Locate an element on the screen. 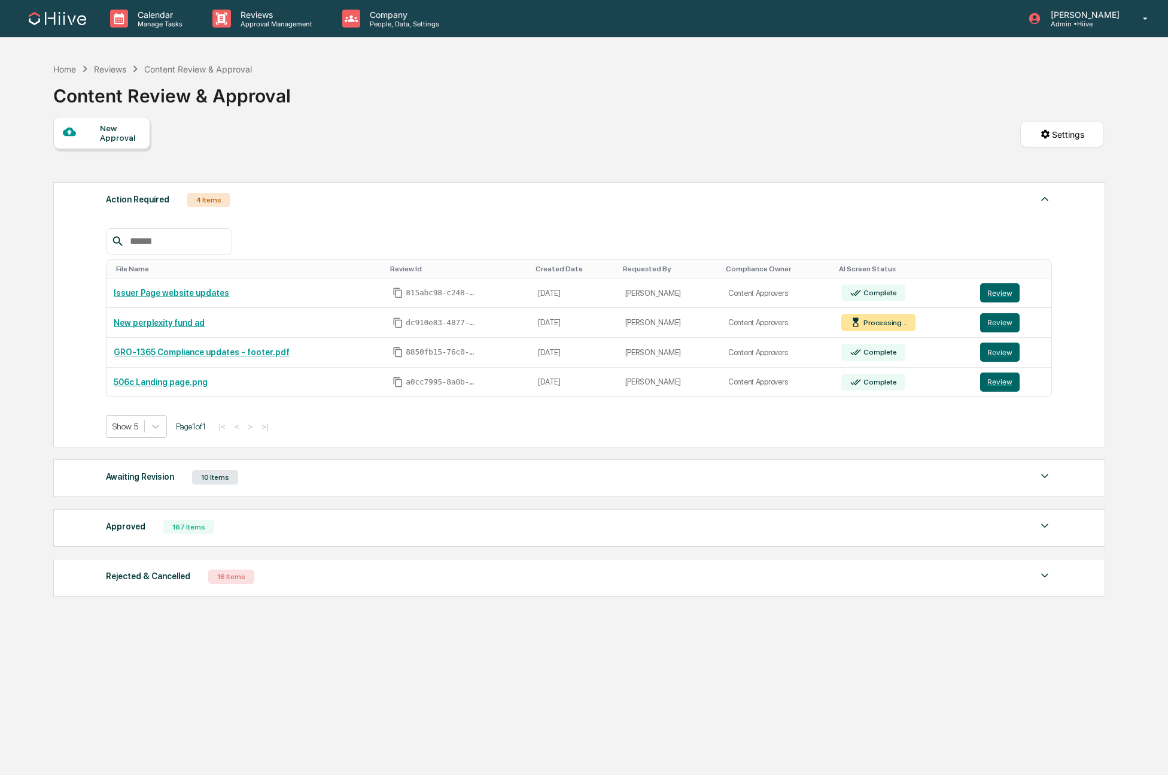 This screenshot has width=1168, height=775. p: Approval Management is located at coordinates (275, 24).